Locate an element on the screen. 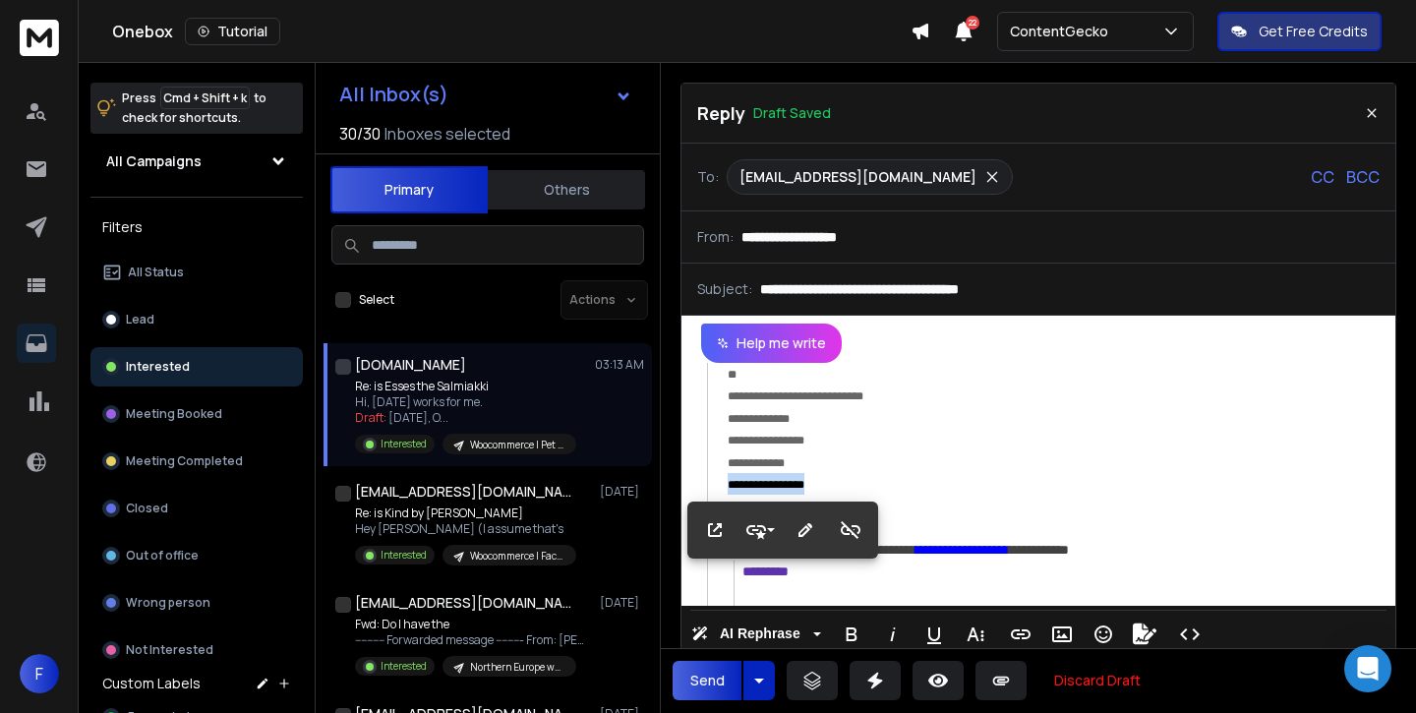 The image size is (1416, 713). div: Onebox is located at coordinates (511, 31).